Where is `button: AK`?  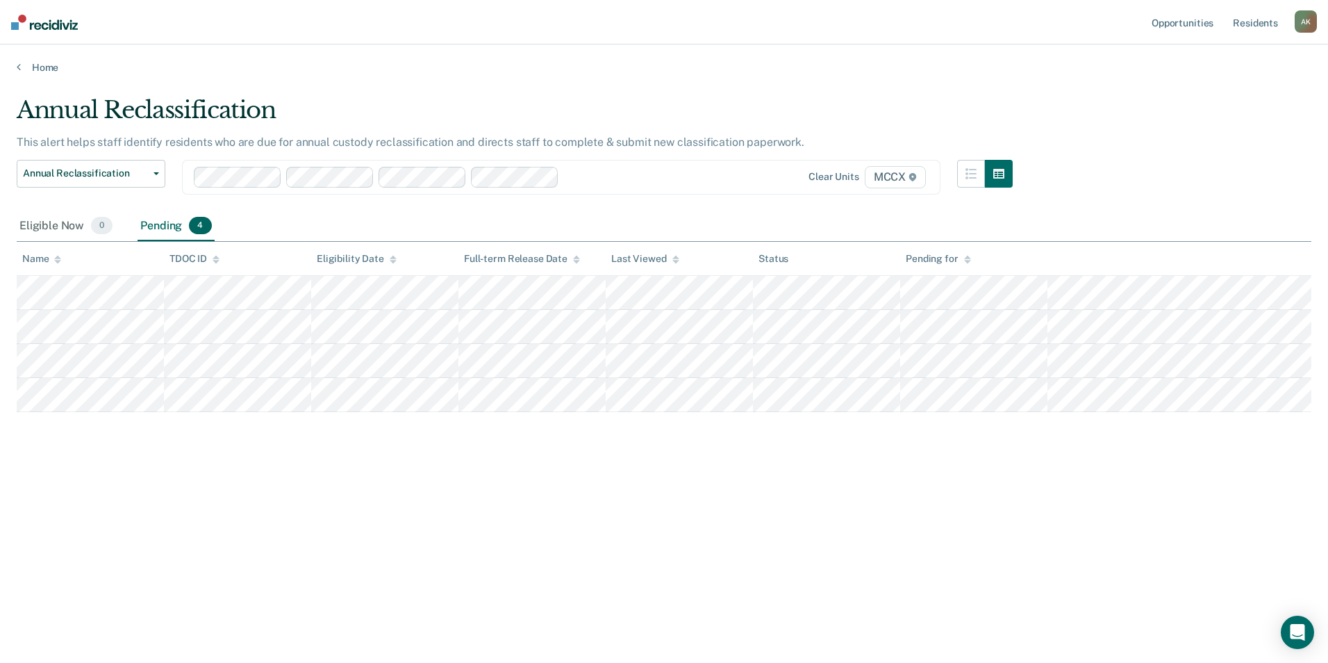
button: AK is located at coordinates (1306, 22).